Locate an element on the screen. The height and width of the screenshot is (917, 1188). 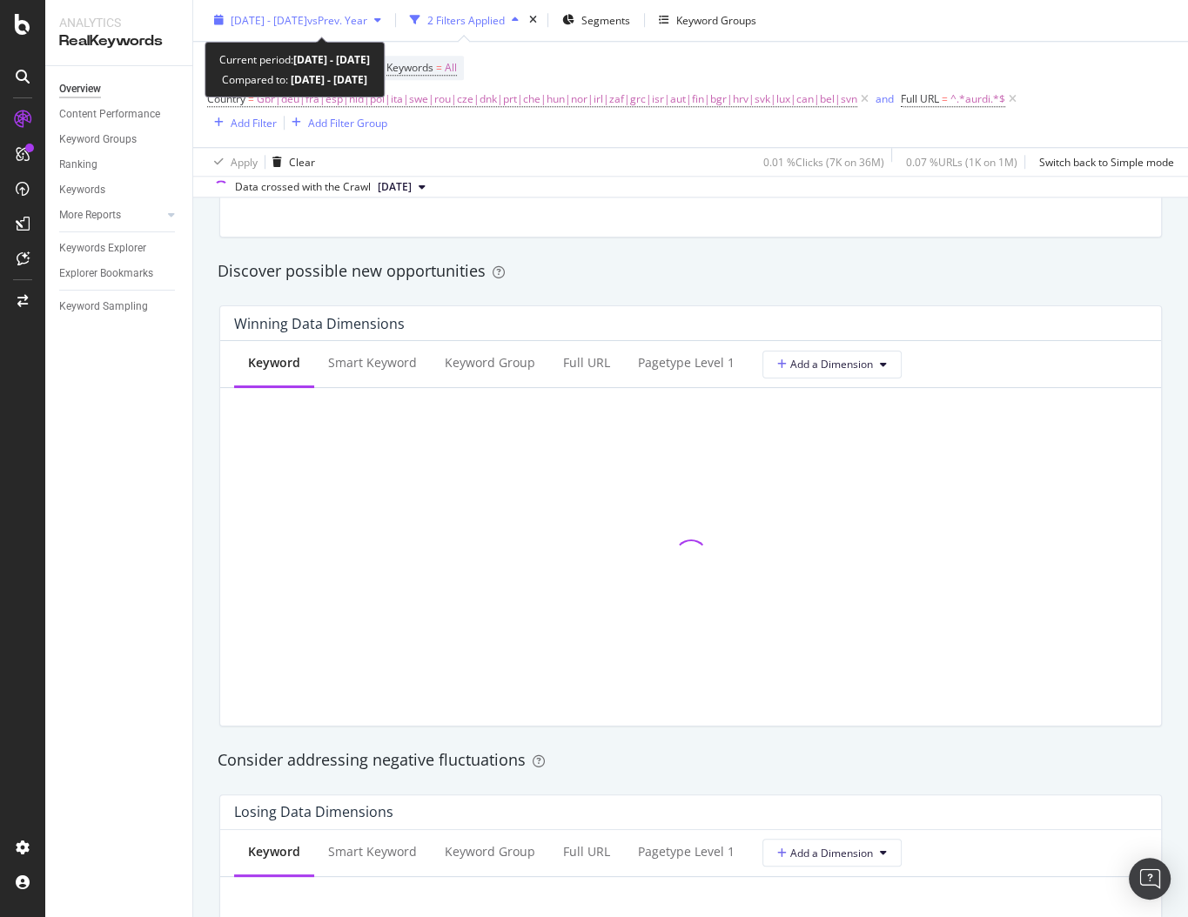
button: Keyword Groups is located at coordinates (707, 21).